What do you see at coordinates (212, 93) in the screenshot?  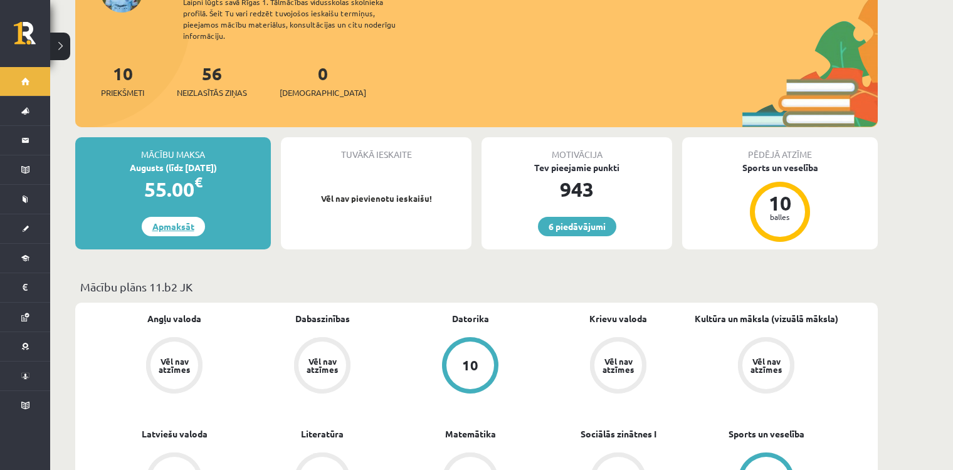 I see `span: Neizlasītās ziņas` at bounding box center [212, 93].